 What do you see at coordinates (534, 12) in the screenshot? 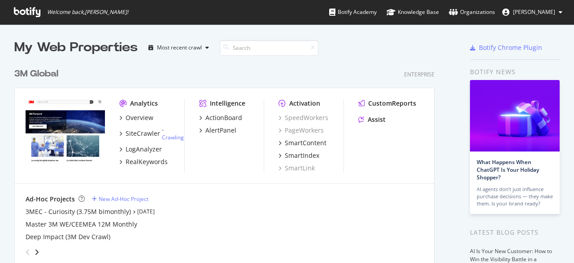
I see `span: Samantha Echavez` at bounding box center [534, 12].